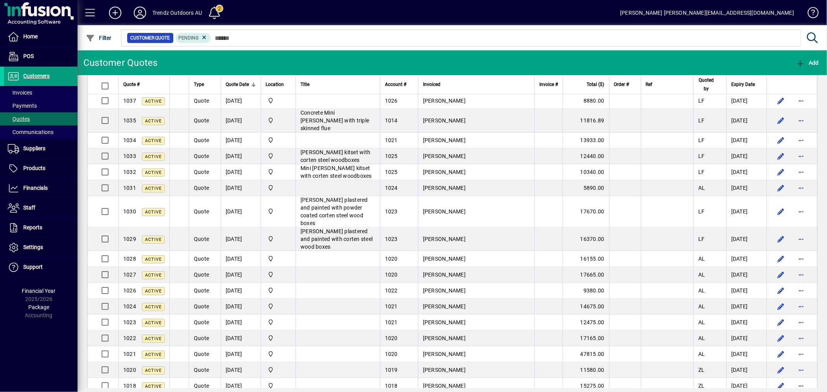 Image resolution: width=827 pixels, height=392 pixels. Describe the element at coordinates (39, 291) in the screenshot. I see `span: Financial Year` at that location.